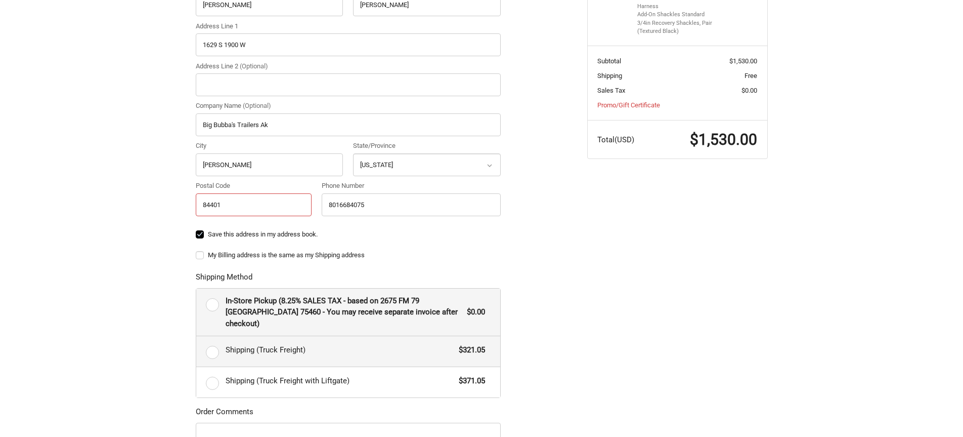  I want to click on label: Company Name, so click(348, 106).